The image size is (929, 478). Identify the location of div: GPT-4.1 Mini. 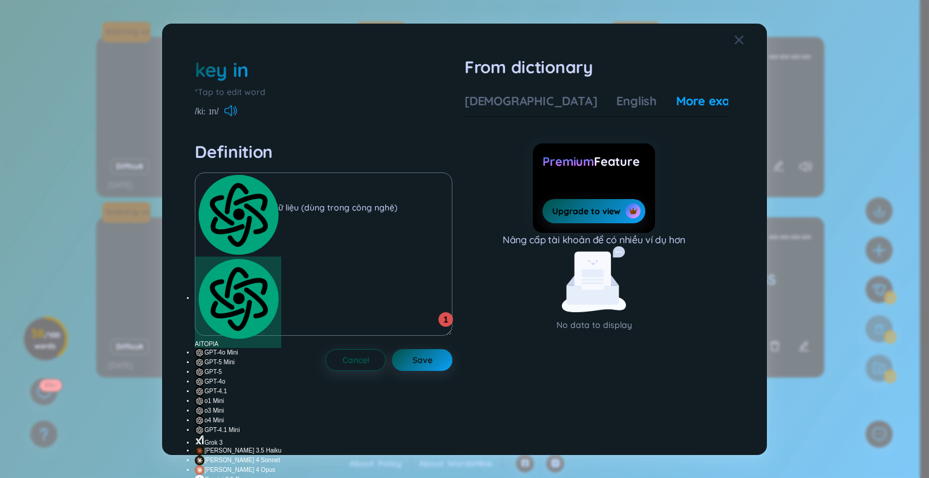
(238, 430).